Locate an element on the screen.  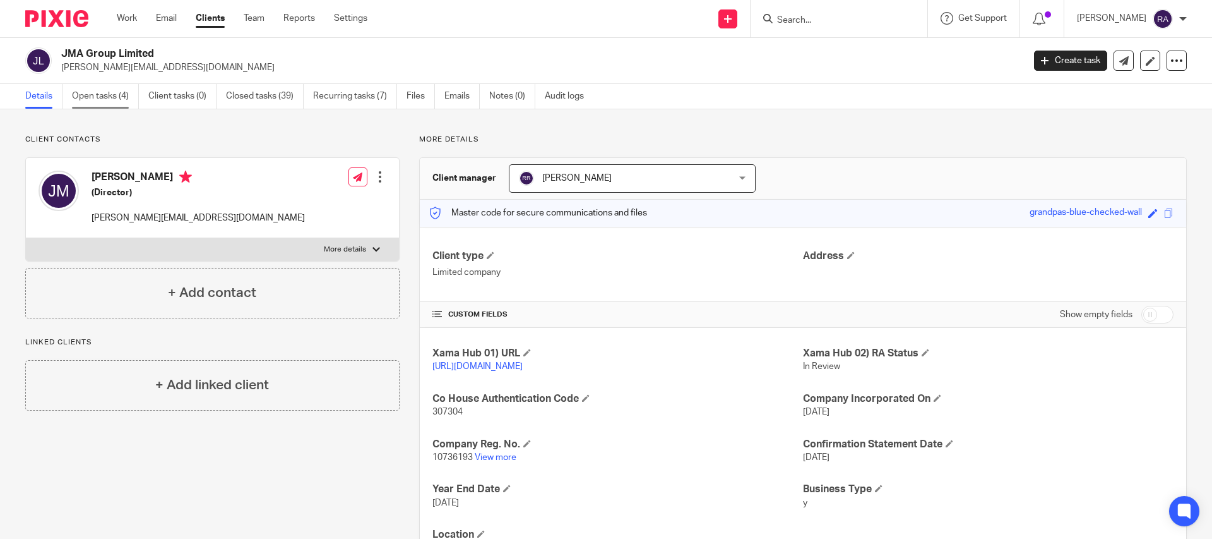
h4: Co House Authentication Code is located at coordinates (618, 398).